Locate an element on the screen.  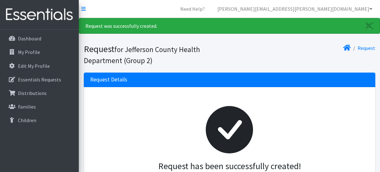
img: HumanEssentials is located at coordinates (39, 14).